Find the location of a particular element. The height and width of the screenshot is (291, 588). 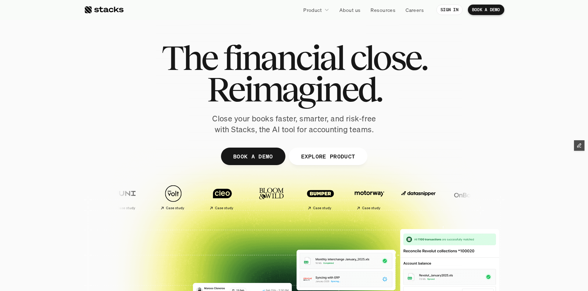

span: close. is located at coordinates (388, 58).